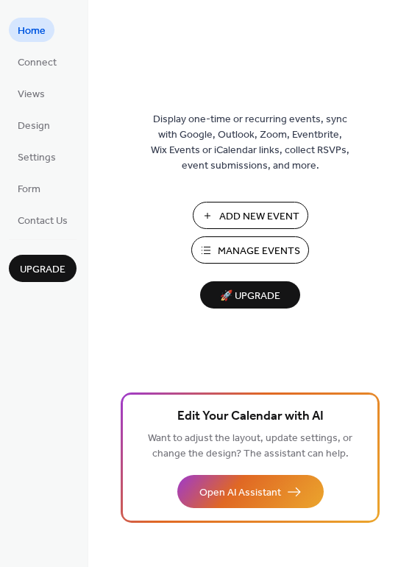 The height and width of the screenshot is (567, 412). Describe the element at coordinates (250, 491) in the screenshot. I see `button: Open AI Assistant` at that location.